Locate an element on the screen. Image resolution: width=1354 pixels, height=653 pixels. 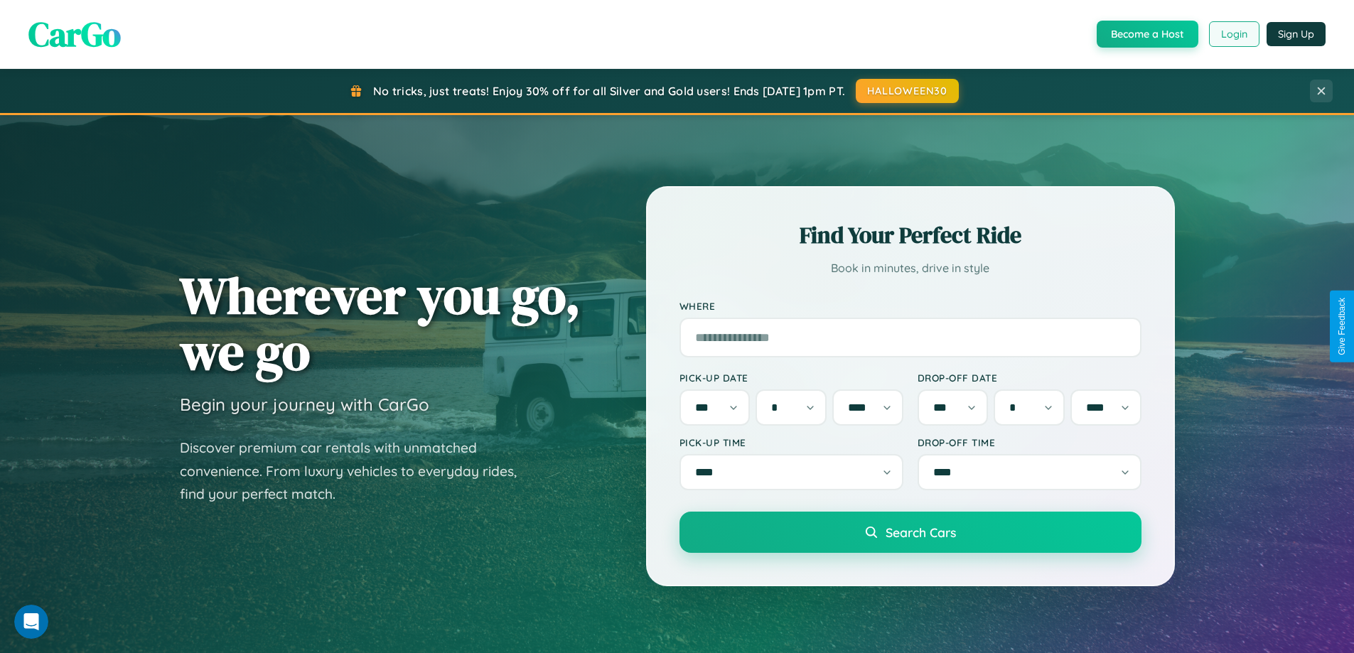
button: Become a Host is located at coordinates (1147, 34).